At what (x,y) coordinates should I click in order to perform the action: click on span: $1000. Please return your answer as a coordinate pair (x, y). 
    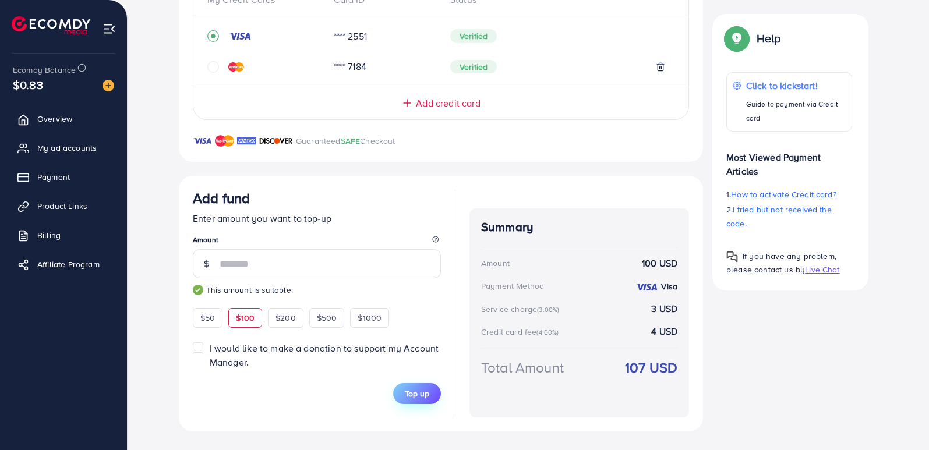
    Looking at the image, I should click on (369, 318).